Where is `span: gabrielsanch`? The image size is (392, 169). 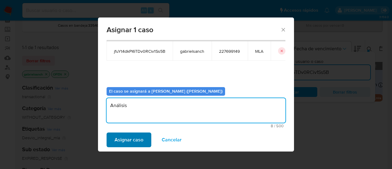
span: gabrielsanch is located at coordinates (192, 51).